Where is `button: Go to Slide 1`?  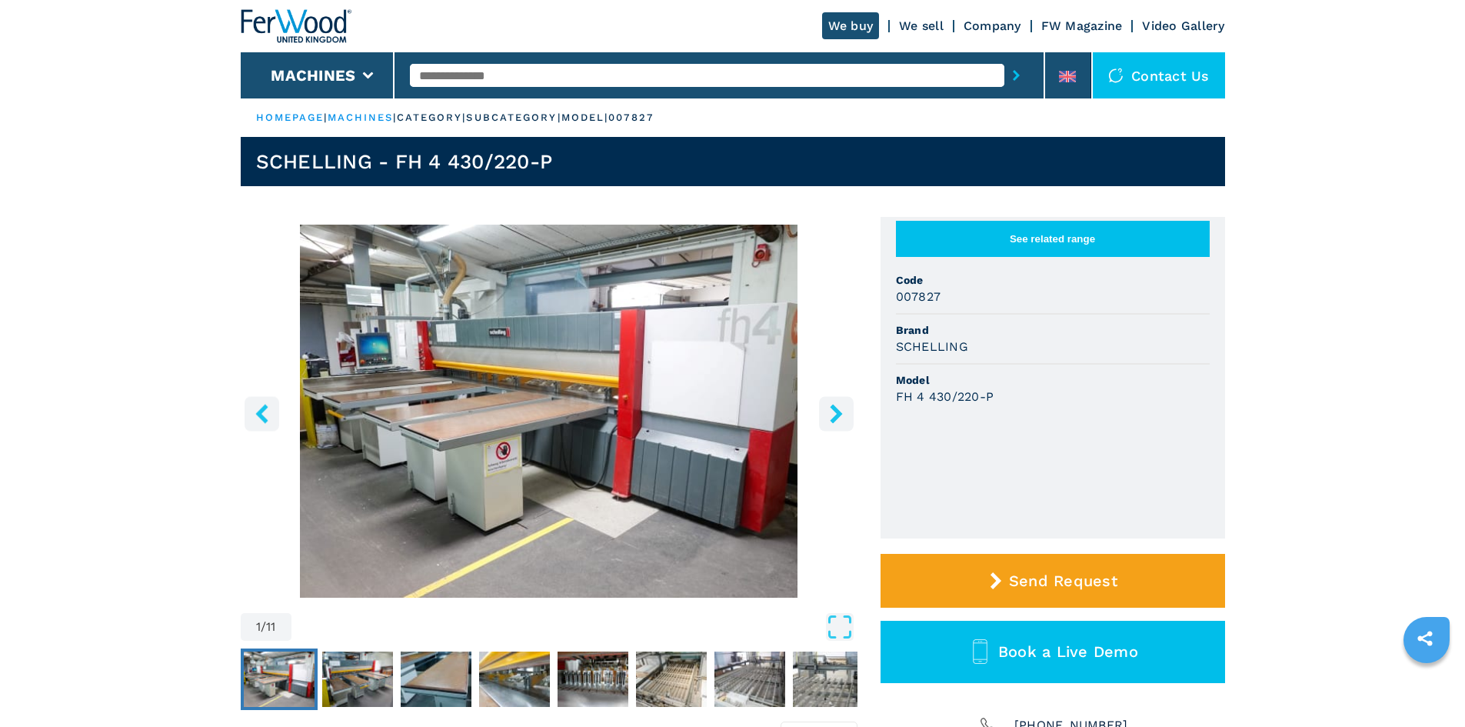 button: Go to Slide 1 is located at coordinates (279, 679).